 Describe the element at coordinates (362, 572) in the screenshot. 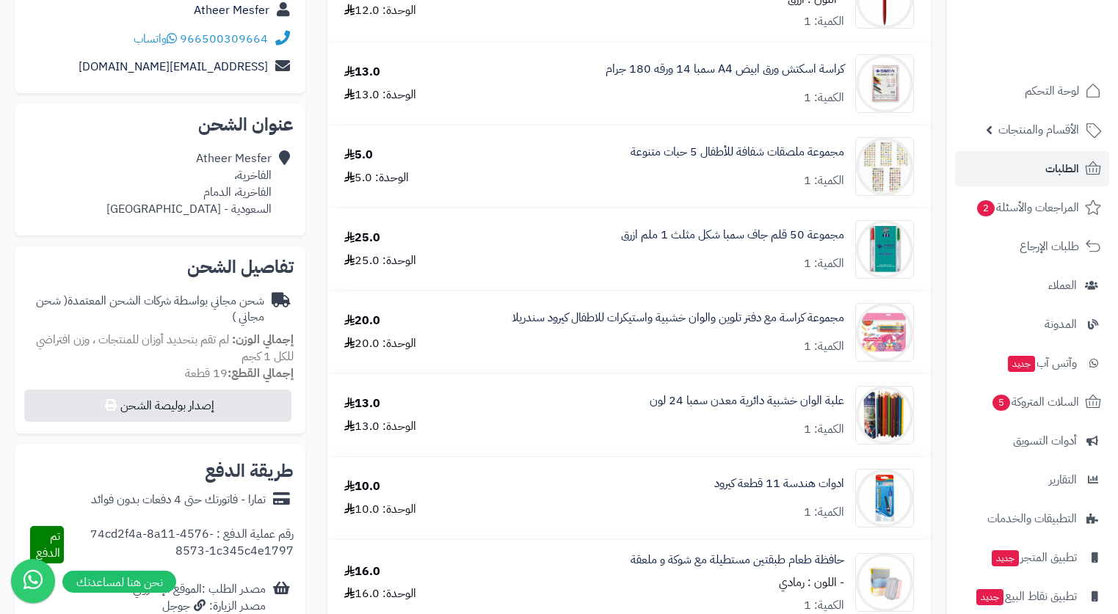

I see `div: 16.0` at that location.